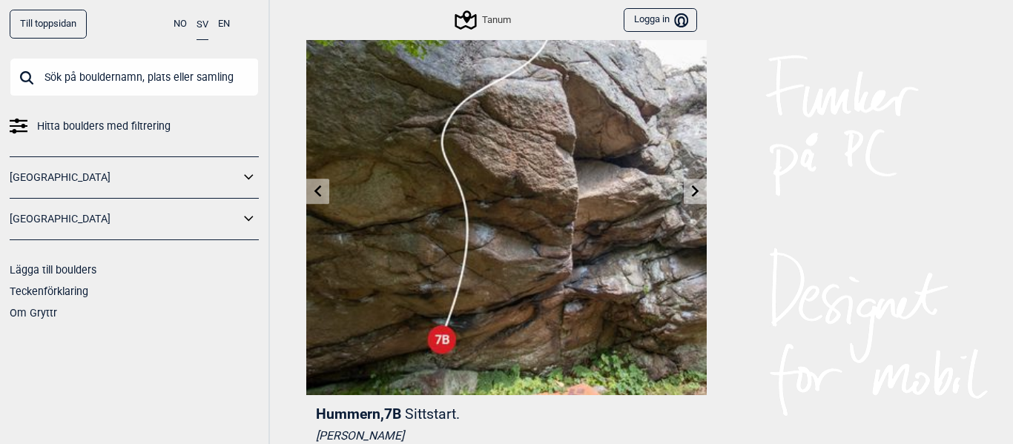  Describe the element at coordinates (49, 291) in the screenshot. I see `a: Teckenförklaring` at that location.